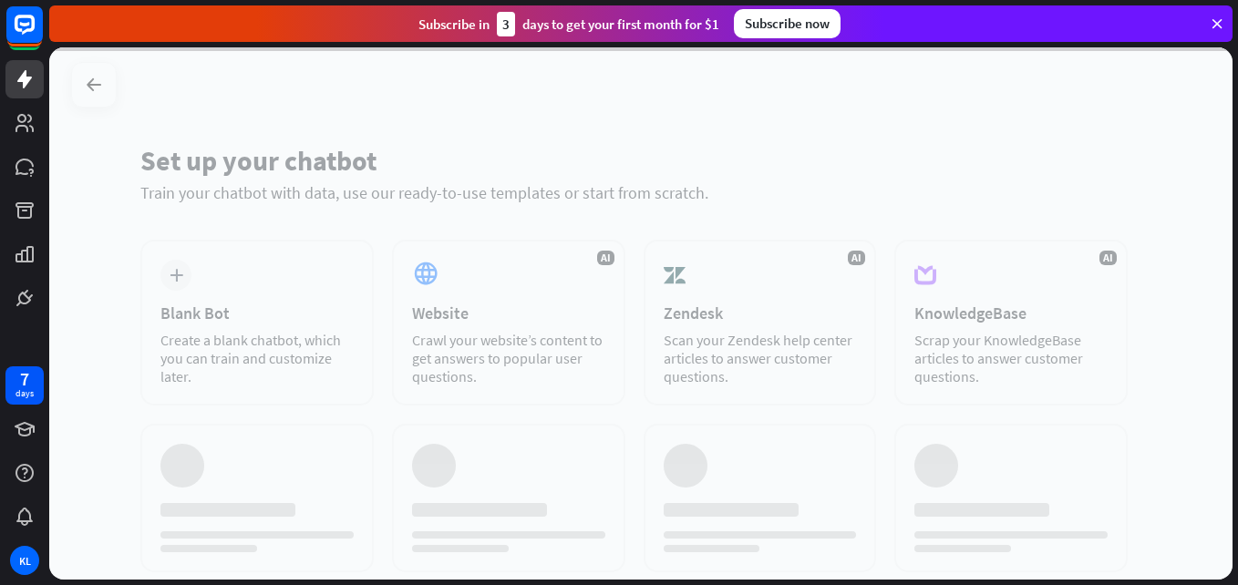 This screenshot has height=585, width=1238. I want to click on a: 7 days, so click(25, 386).